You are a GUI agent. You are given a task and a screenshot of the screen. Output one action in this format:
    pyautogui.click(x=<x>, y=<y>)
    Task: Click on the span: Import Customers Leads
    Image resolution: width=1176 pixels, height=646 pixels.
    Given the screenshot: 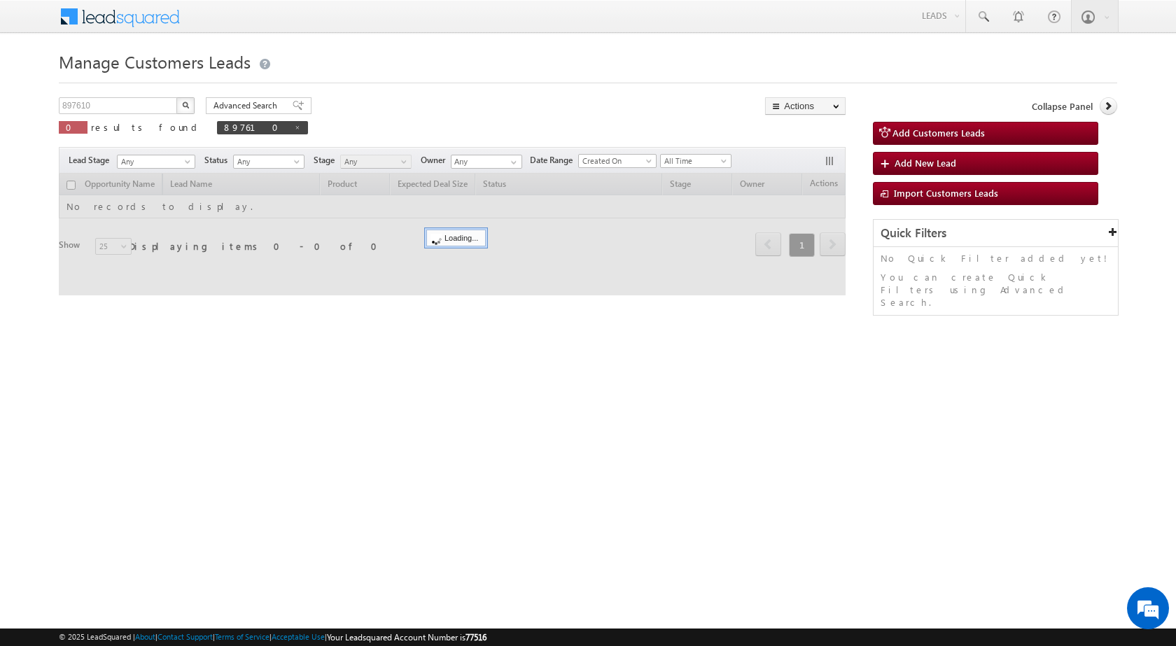 What is the action you would take?
    pyautogui.click(x=946, y=193)
    